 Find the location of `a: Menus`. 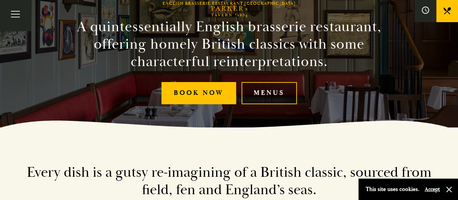

a: Menus is located at coordinates (269, 93).